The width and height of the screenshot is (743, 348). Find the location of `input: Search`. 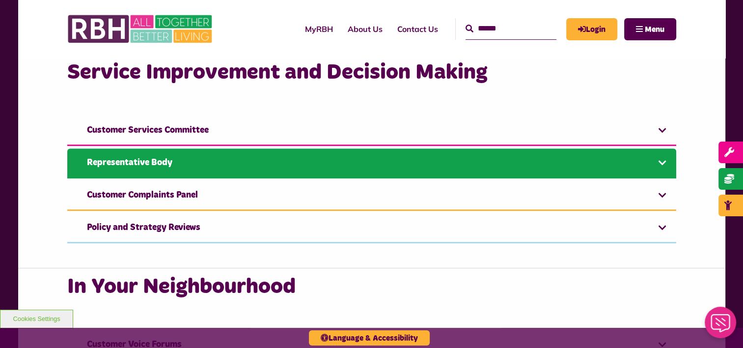

input: Search is located at coordinates (511, 28).